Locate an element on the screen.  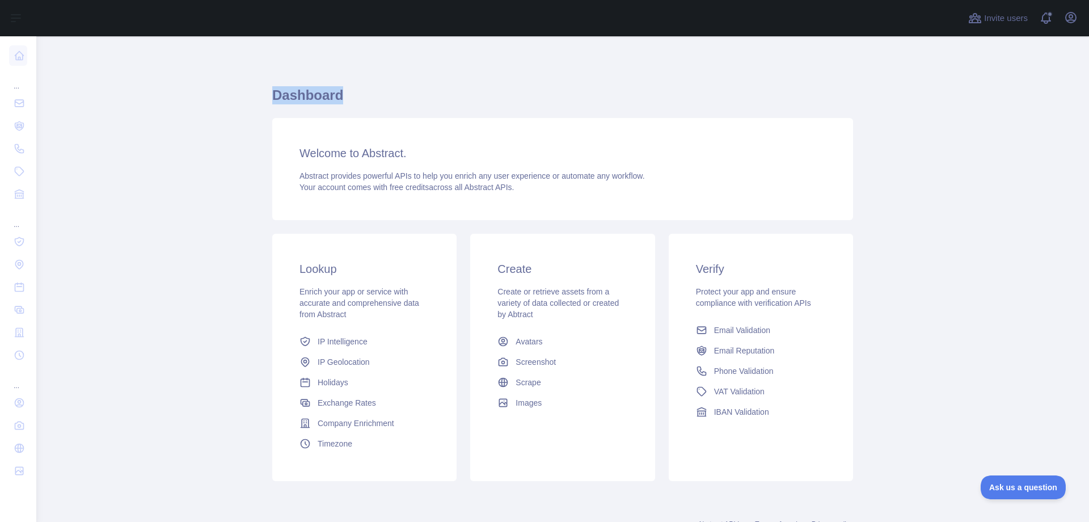
h3: Lookup is located at coordinates (364, 269).